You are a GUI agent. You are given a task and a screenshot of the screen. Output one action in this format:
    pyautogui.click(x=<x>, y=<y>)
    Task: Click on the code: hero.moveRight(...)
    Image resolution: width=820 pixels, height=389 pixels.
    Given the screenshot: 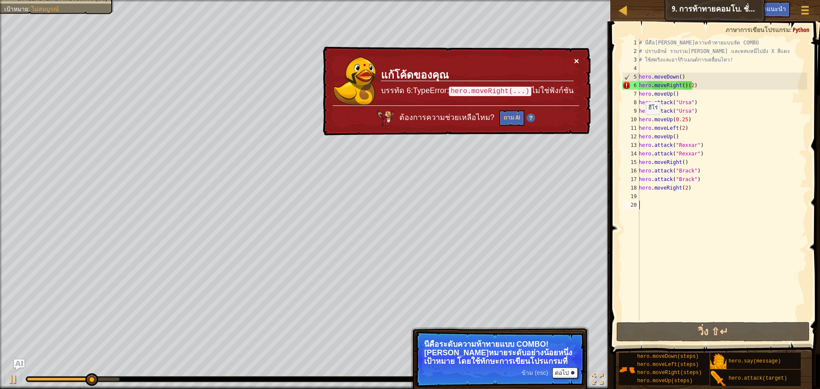 What is the action you would take?
    pyautogui.click(x=490, y=91)
    